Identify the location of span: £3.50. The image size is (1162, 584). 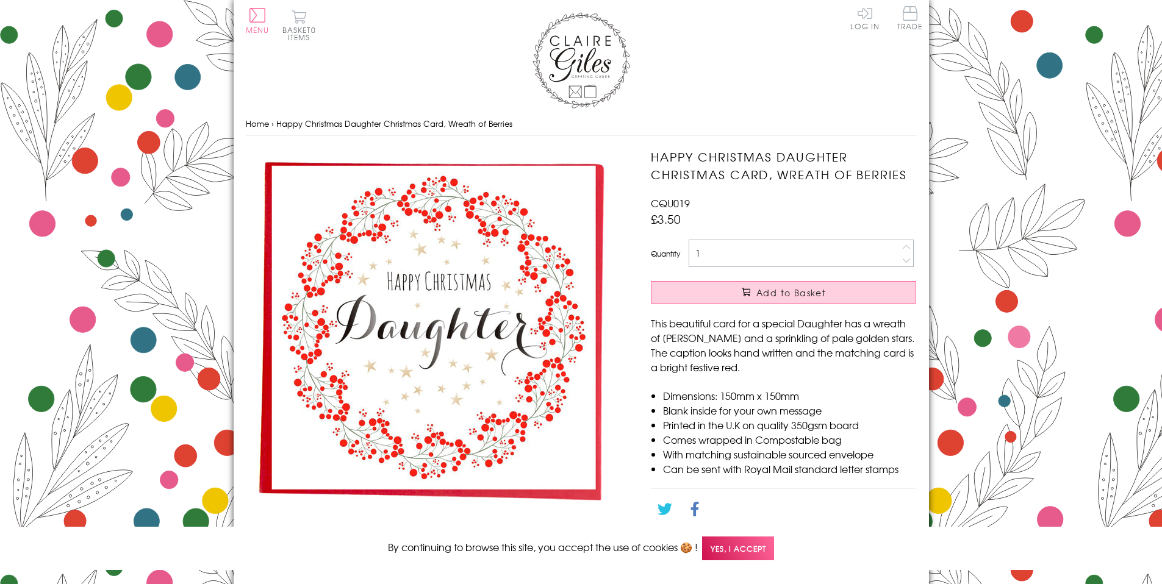
(665, 219).